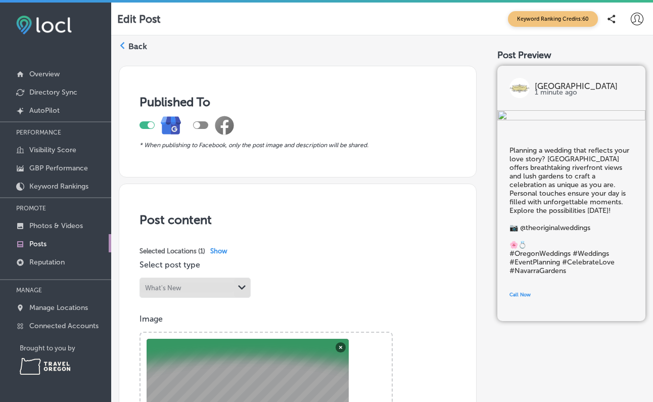 This screenshot has width=653, height=402. Describe the element at coordinates (56, 225) in the screenshot. I see `p: Photos & Videos` at that location.